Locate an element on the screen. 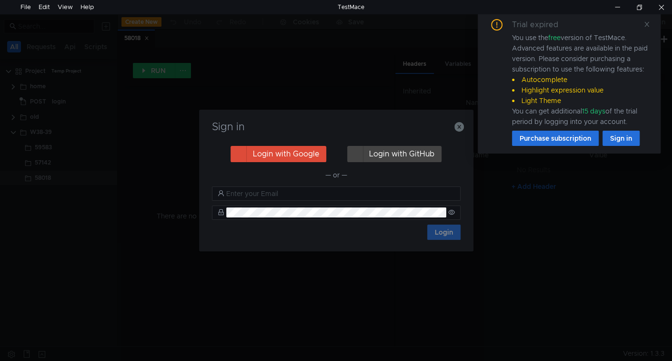 The height and width of the screenshot is (361, 672). div: You use the version of TestMace. Advanced features are available in the paid version. Please cons... is located at coordinates (581, 80).